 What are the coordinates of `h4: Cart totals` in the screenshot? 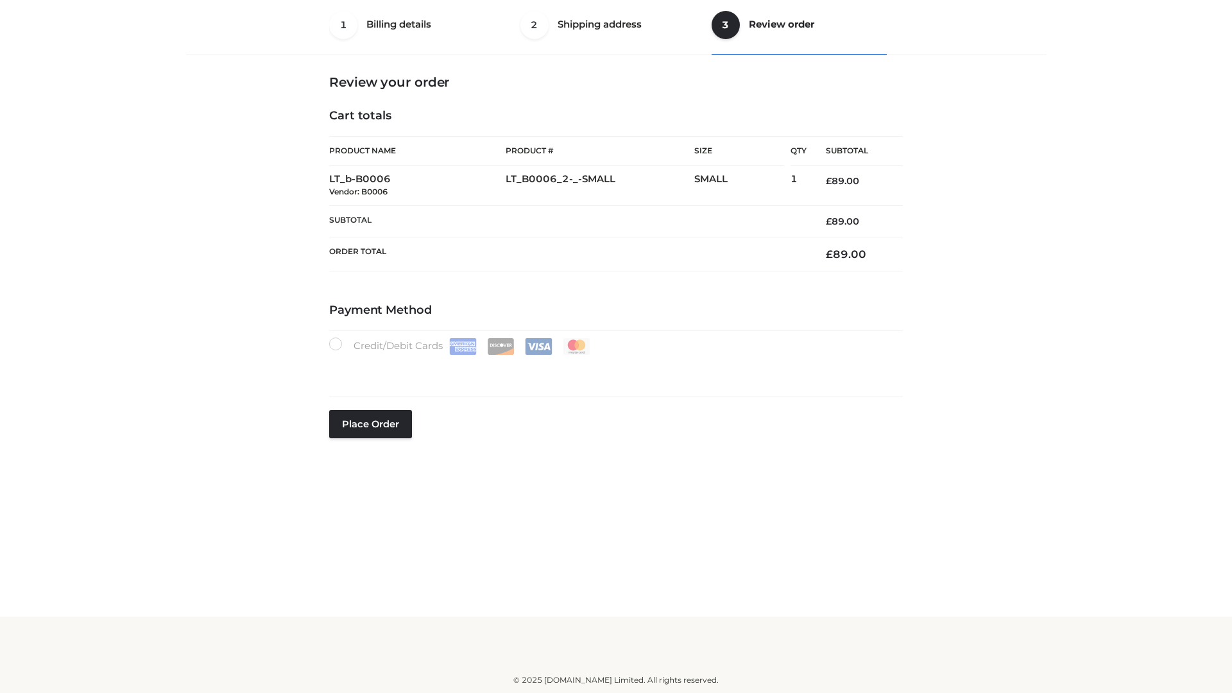 It's located at (616, 116).